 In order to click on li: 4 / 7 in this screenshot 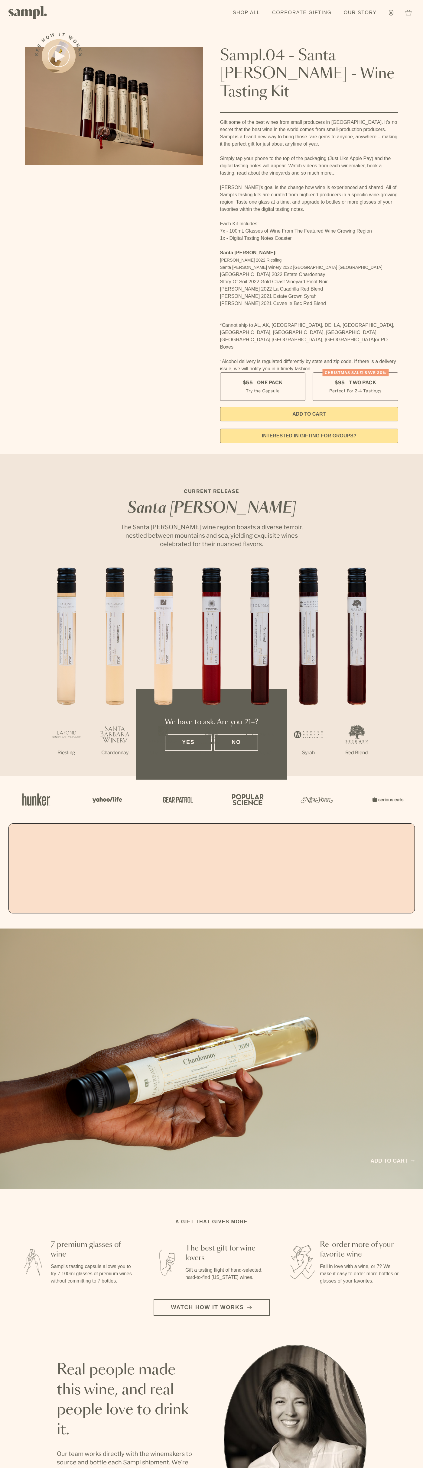, I will do `click(211, 672)`.